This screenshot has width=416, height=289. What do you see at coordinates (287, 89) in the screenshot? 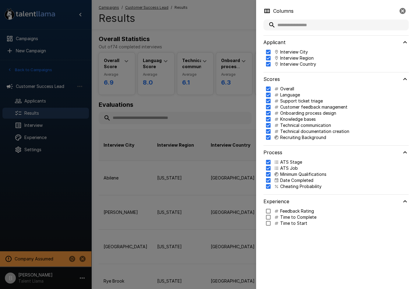
I see `p: Overall` at bounding box center [287, 89].